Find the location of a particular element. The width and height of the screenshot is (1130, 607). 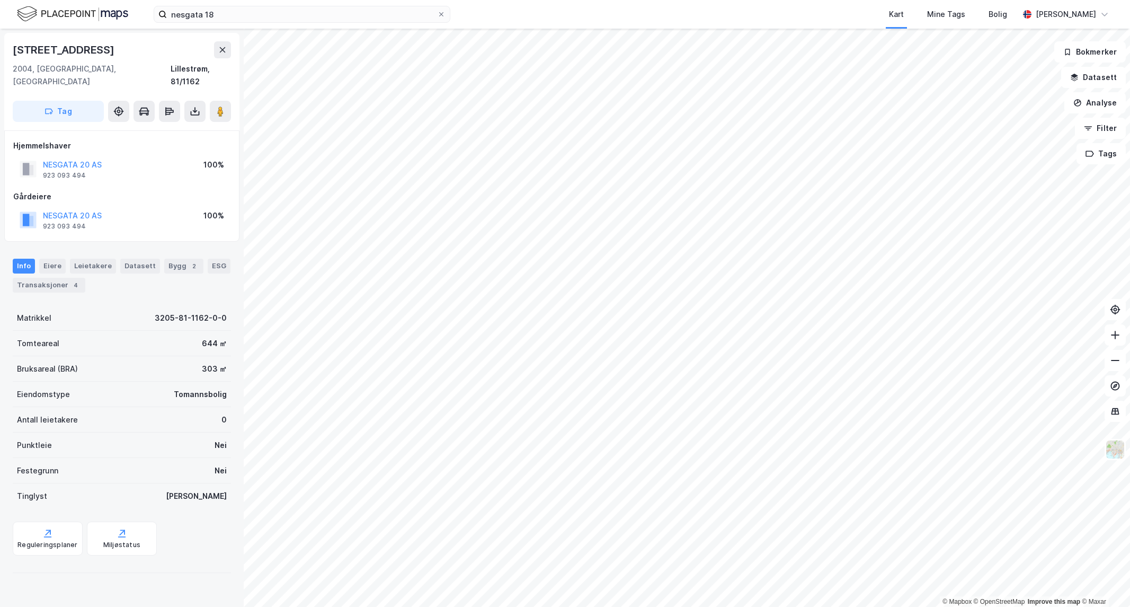

input: Søk på adresse, matrikkel, gårdeiere, leietakere eller personer is located at coordinates (302, 14).